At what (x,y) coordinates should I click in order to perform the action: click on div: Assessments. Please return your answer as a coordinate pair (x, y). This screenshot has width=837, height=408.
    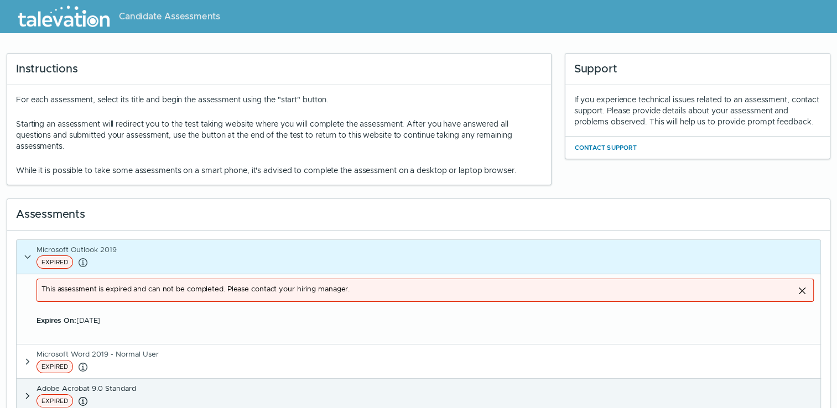
    Looking at the image, I should click on (418, 215).